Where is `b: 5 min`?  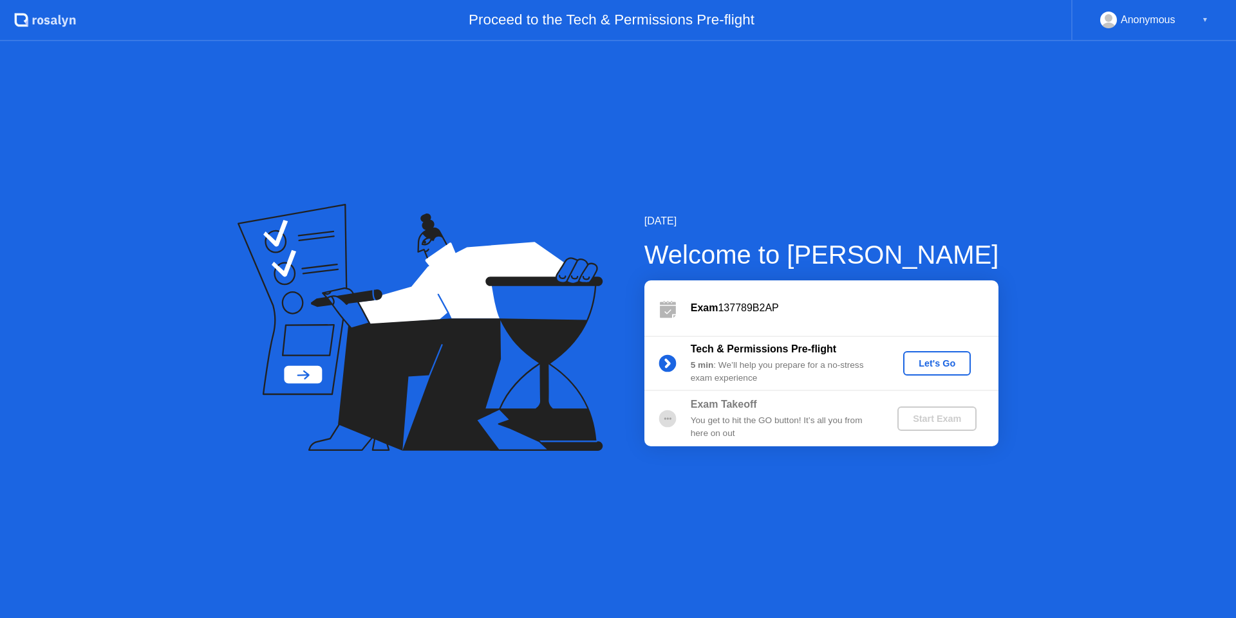 b: 5 min is located at coordinates (702, 365).